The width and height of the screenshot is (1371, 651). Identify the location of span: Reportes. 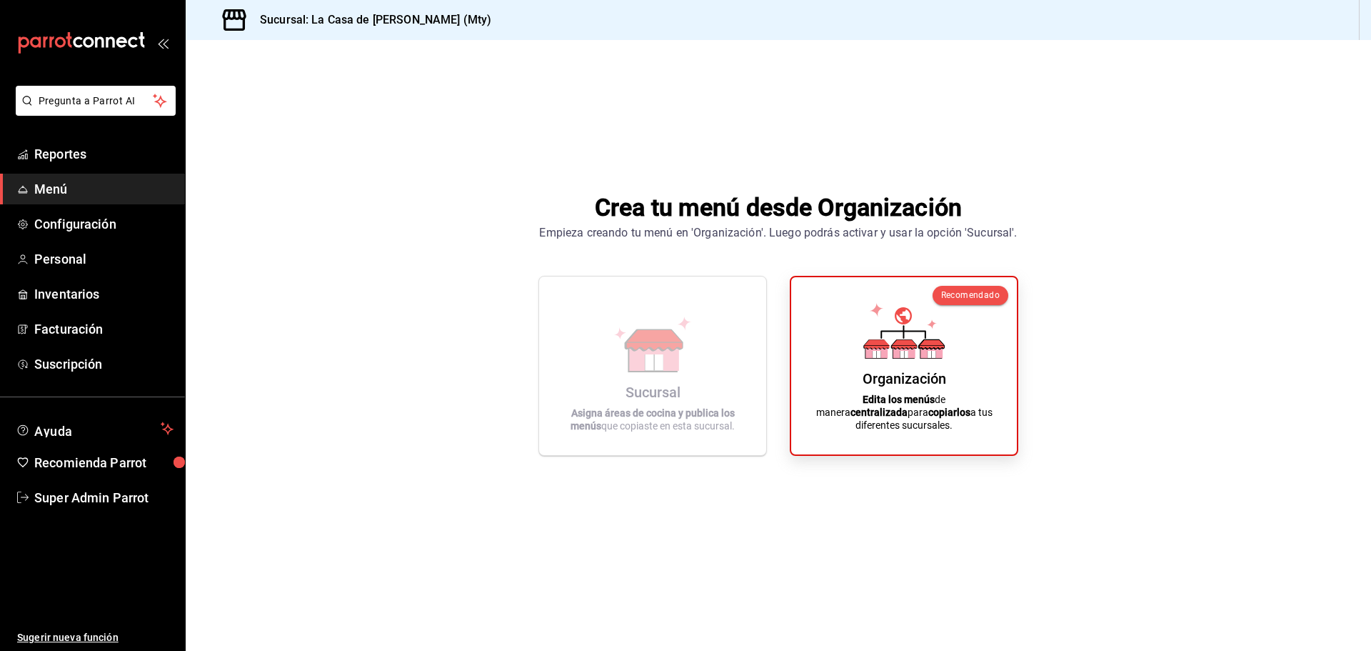
(104, 154).